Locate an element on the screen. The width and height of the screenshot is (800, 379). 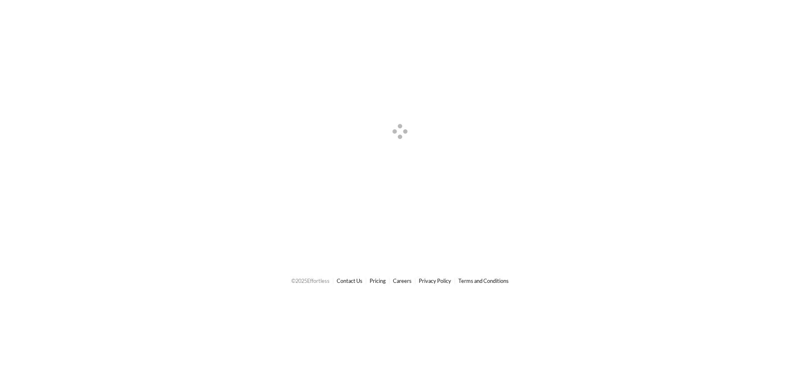
a: Contact Us is located at coordinates (349, 281).